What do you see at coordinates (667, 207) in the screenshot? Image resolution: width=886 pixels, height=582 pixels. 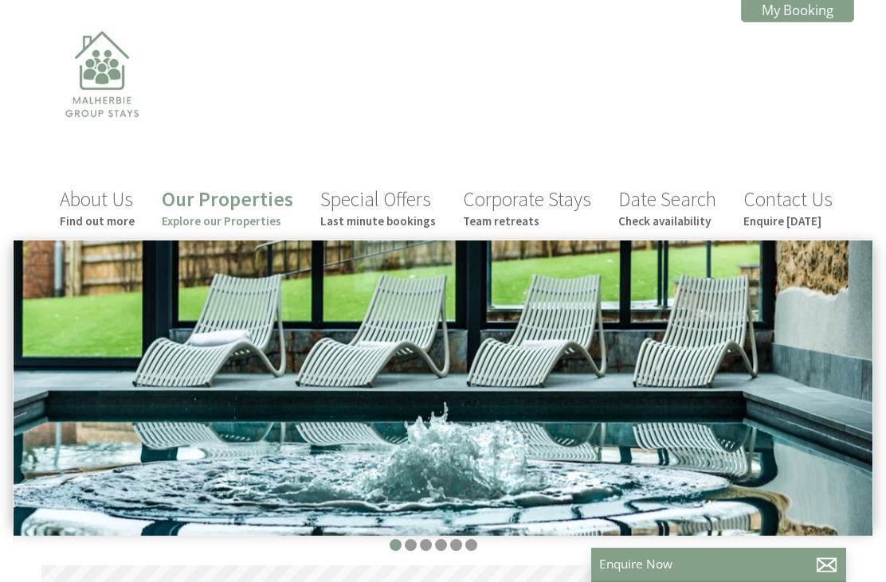 I see `a: Date SearchCheck availability` at bounding box center [667, 207].